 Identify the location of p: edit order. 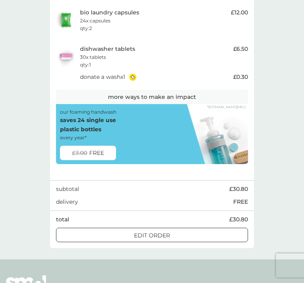
(152, 235).